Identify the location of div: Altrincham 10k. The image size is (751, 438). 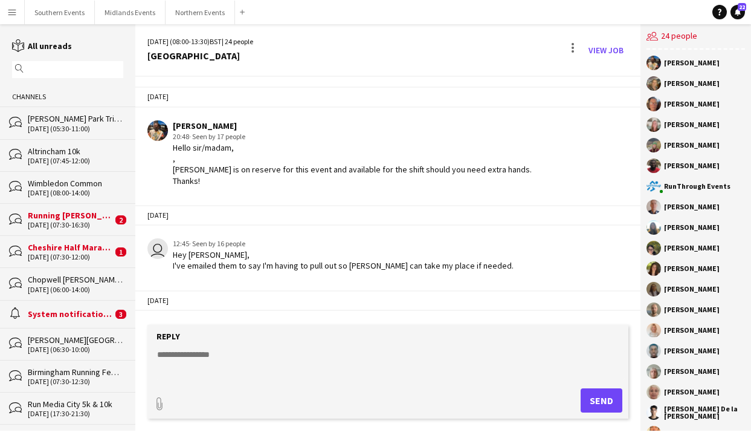
(76, 151).